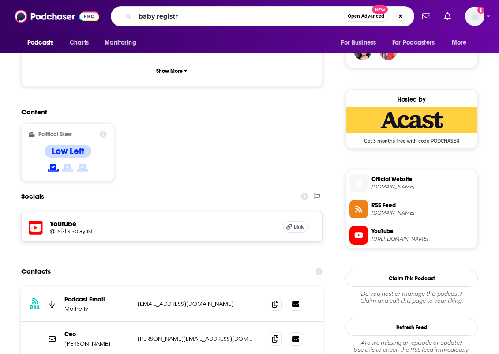 The image size is (499, 354). What do you see at coordinates (422, 231) in the screenshot?
I see `span: YouTube` at bounding box center [422, 231].